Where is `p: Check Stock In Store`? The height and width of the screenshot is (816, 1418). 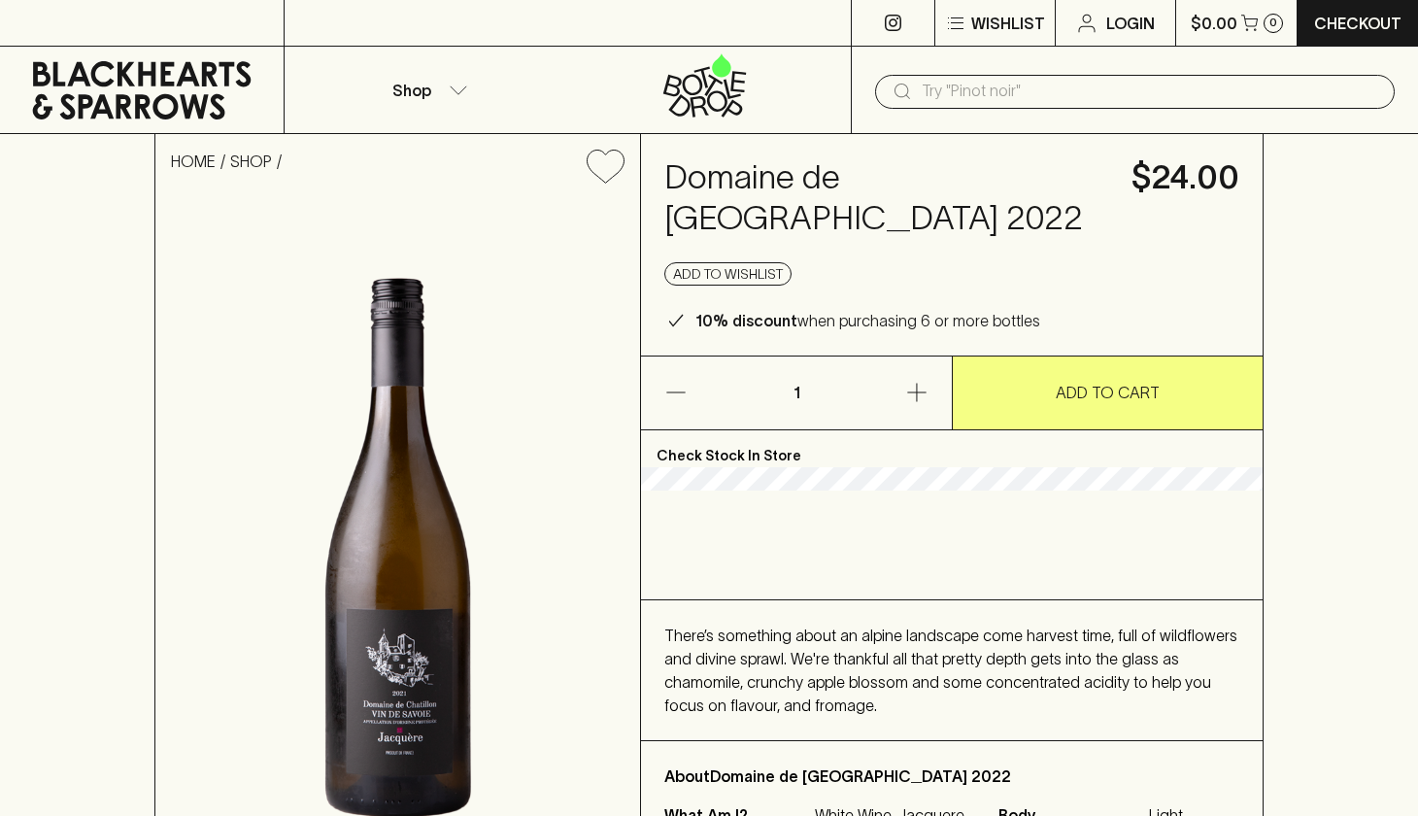 p: Check Stock In Store is located at coordinates (952, 449).